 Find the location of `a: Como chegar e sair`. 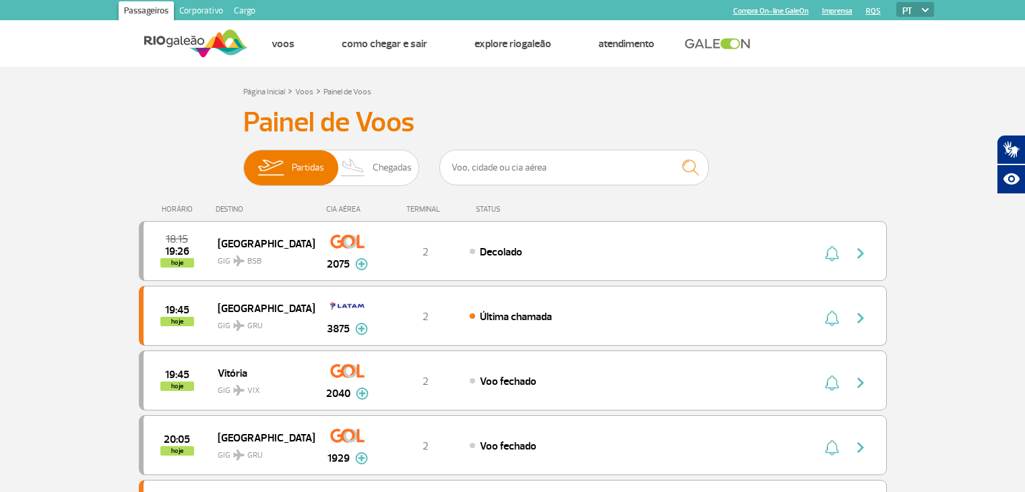

a: Como chegar e sair is located at coordinates (384, 44).